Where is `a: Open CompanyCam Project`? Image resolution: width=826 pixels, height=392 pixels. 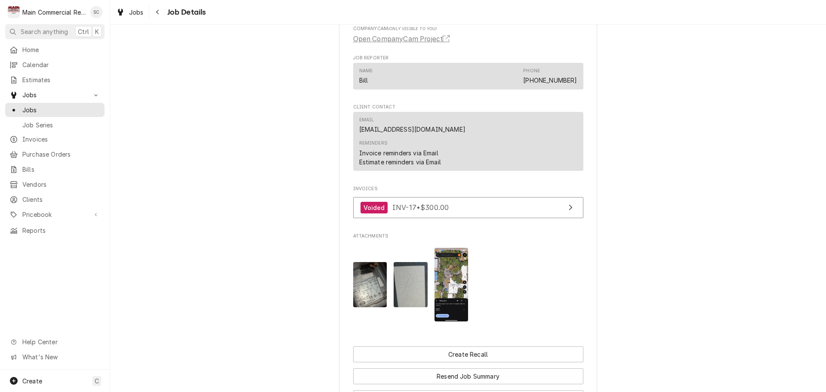 a: Open CompanyCam Project is located at coordinates (403, 39).